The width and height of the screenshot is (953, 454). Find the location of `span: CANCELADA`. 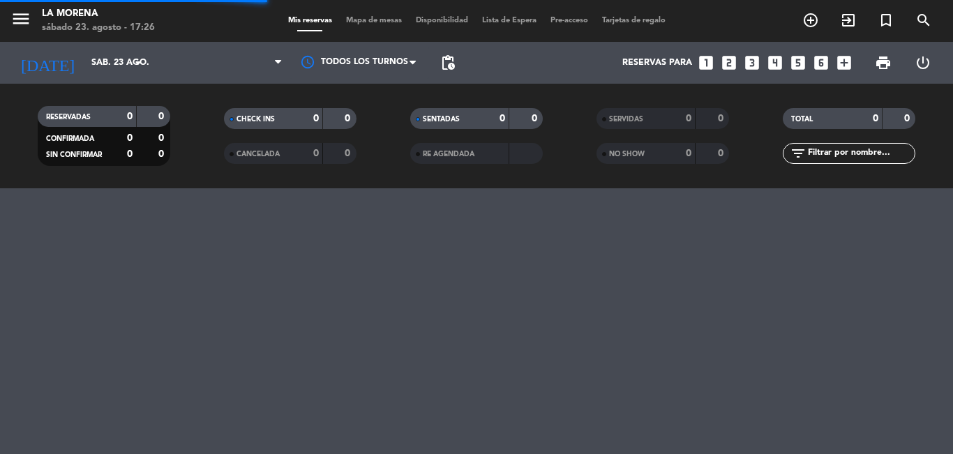

span: CANCELADA is located at coordinates (258, 154).